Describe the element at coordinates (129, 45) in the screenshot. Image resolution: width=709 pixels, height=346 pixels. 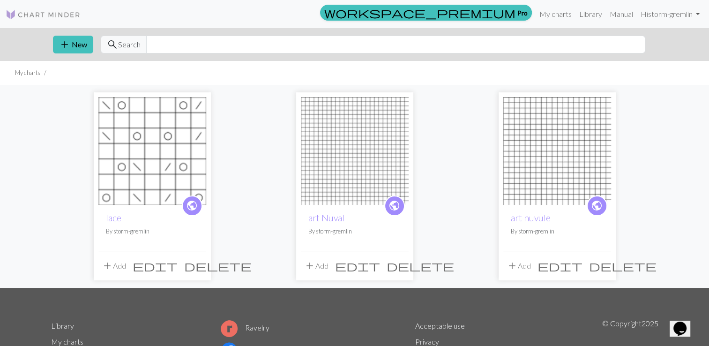
I see `span: Search` at that location.